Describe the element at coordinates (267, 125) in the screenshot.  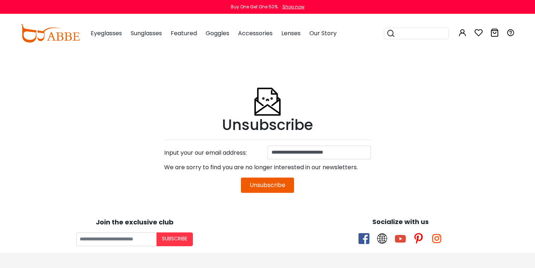
I see `h1: Unsubscribe` at that location.